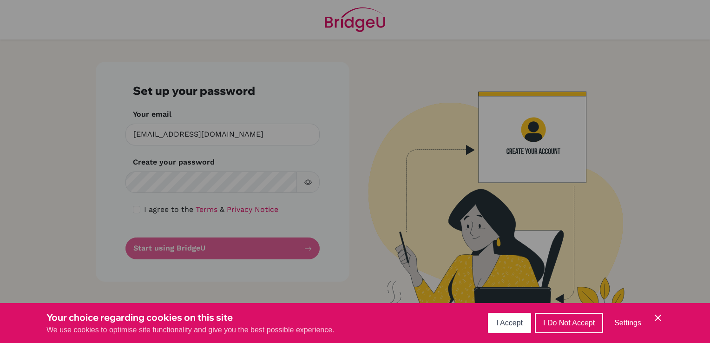  What do you see at coordinates (509, 323) in the screenshot?
I see `span: I Accept` at bounding box center [509, 323].